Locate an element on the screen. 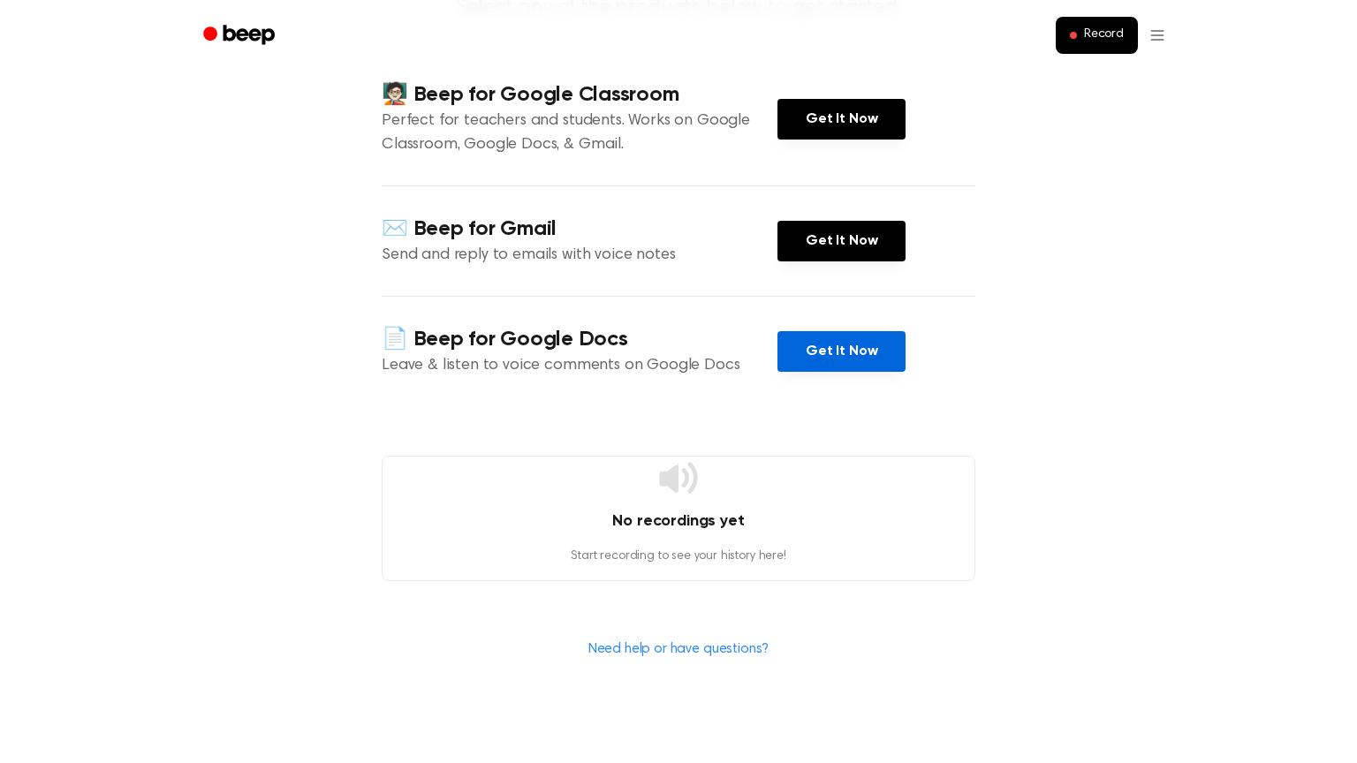 This screenshot has width=1357, height=763. h4: 🧑🏻‍🏫 Beep for Google Classroom is located at coordinates (579, 94).